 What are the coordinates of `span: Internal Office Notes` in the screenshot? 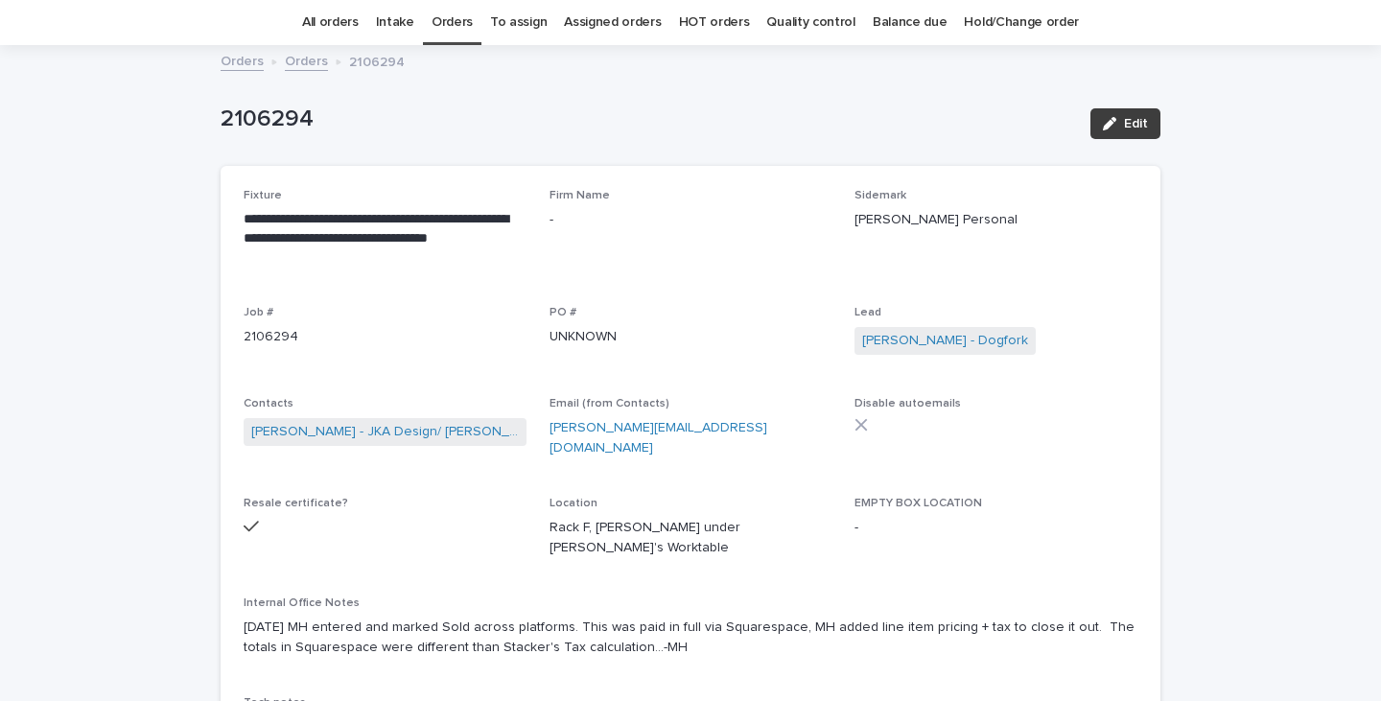 It's located at (301, 603).